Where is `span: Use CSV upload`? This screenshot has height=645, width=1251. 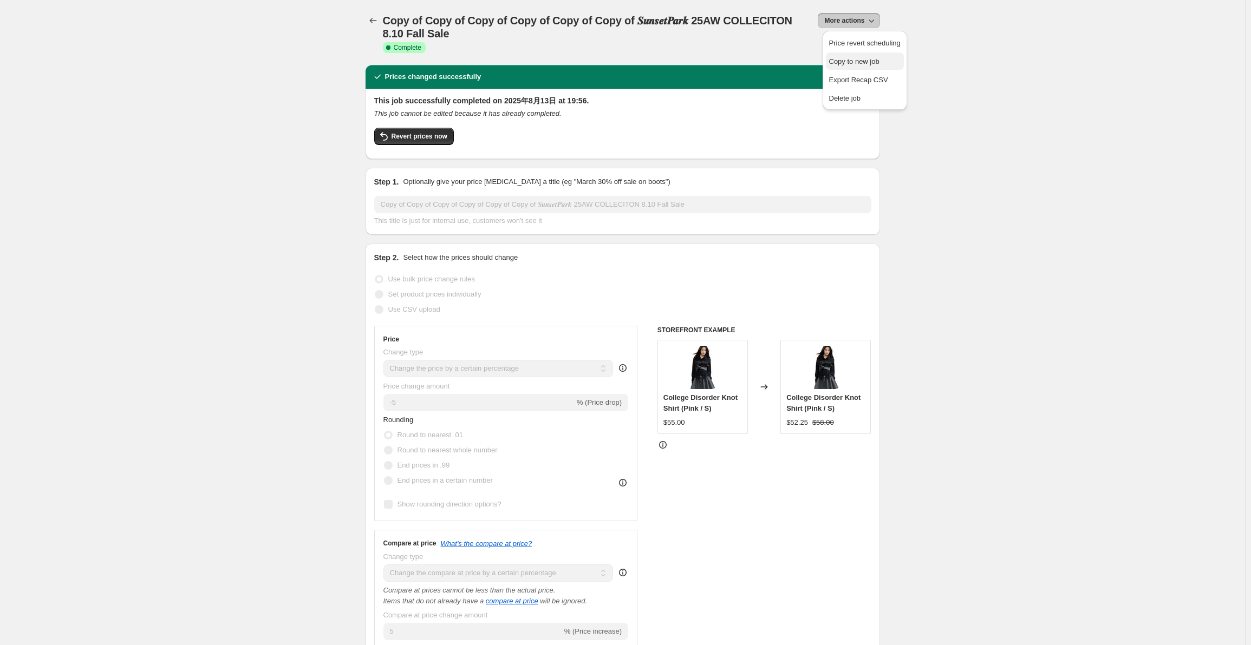
span: Use CSV upload is located at coordinates (414, 309).